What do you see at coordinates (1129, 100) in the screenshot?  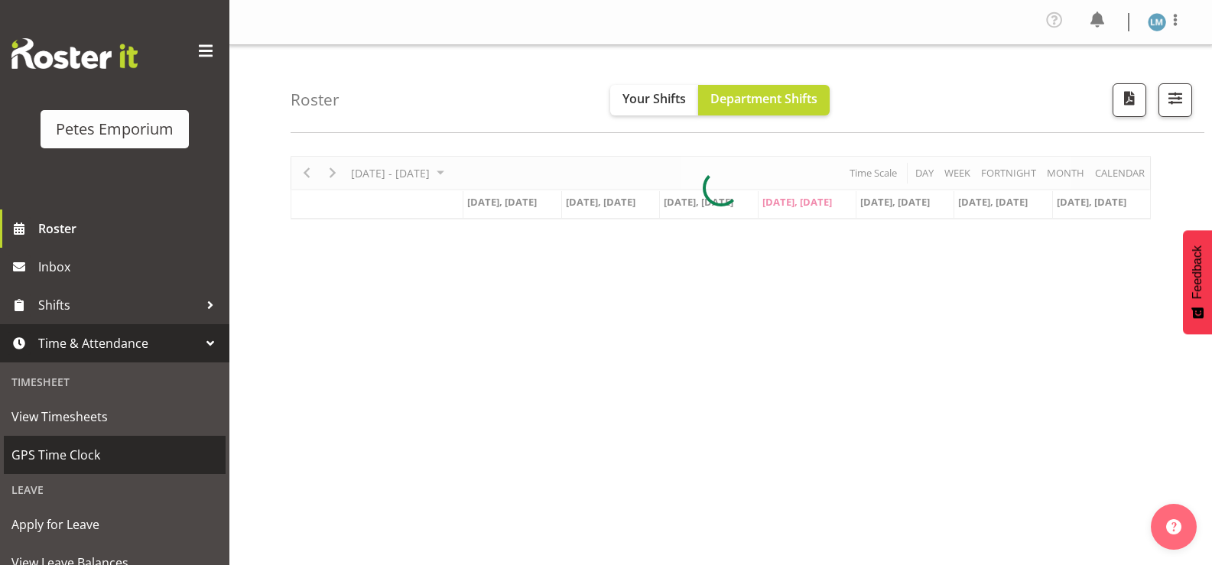 I see `button: Download a PDF of the roster according to the set date range.` at bounding box center [1129, 100].